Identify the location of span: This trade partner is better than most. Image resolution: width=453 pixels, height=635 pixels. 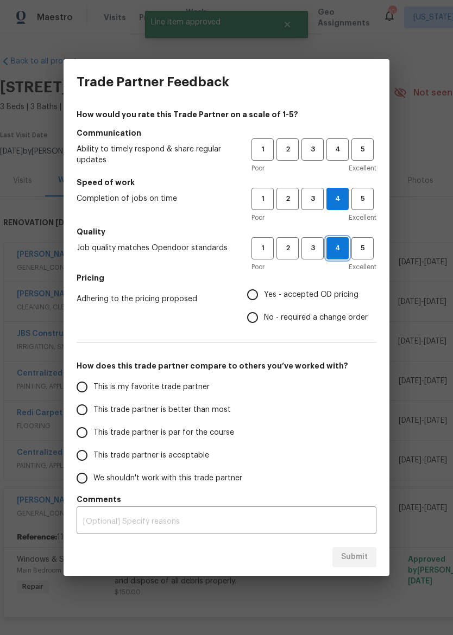
(162, 410).